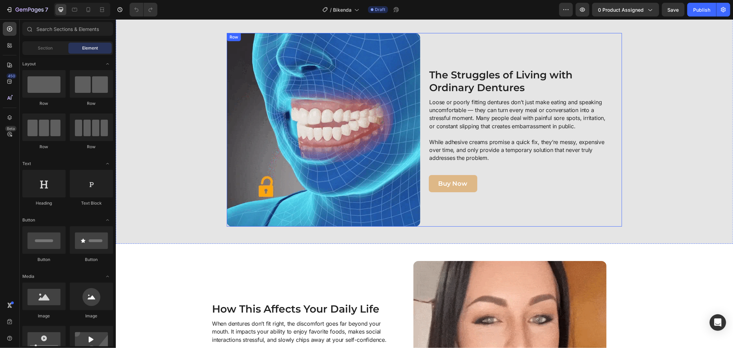 This screenshot has height=348, width=733. Describe the element at coordinates (29, 64) in the screenshot. I see `span: Layout` at that location.